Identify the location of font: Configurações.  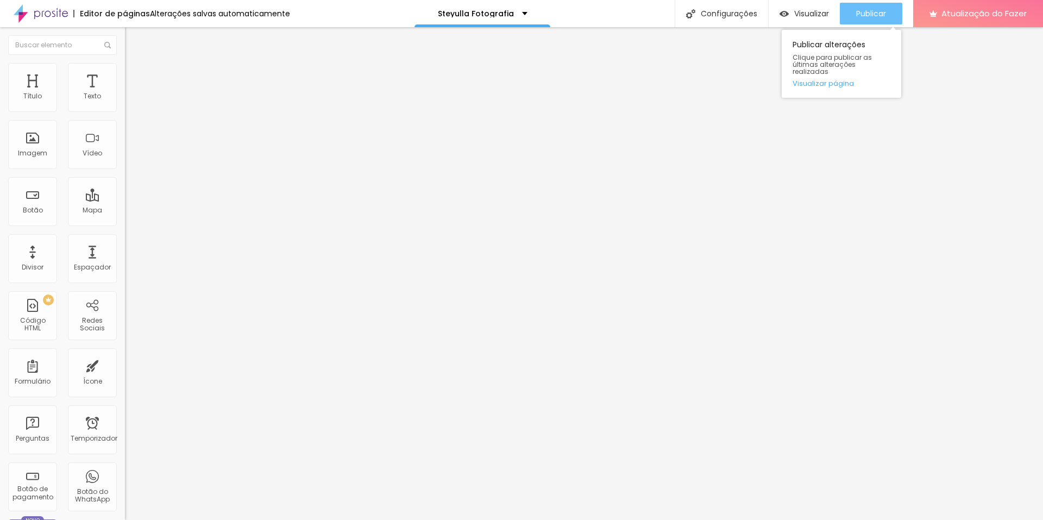
(729, 14).